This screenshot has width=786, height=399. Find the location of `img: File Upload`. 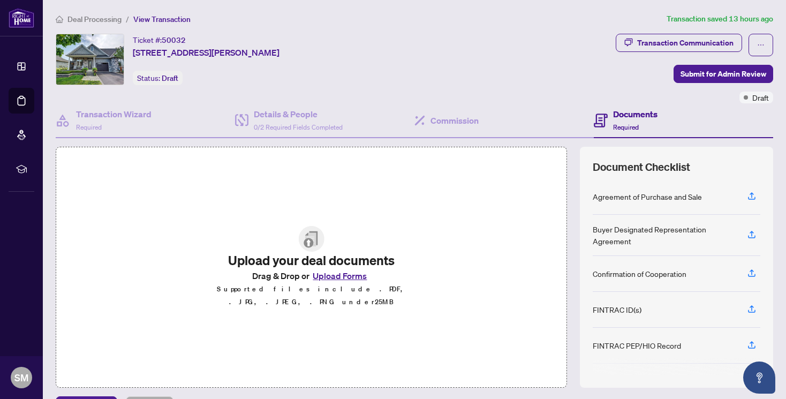

img: File Upload is located at coordinates (311, 239).